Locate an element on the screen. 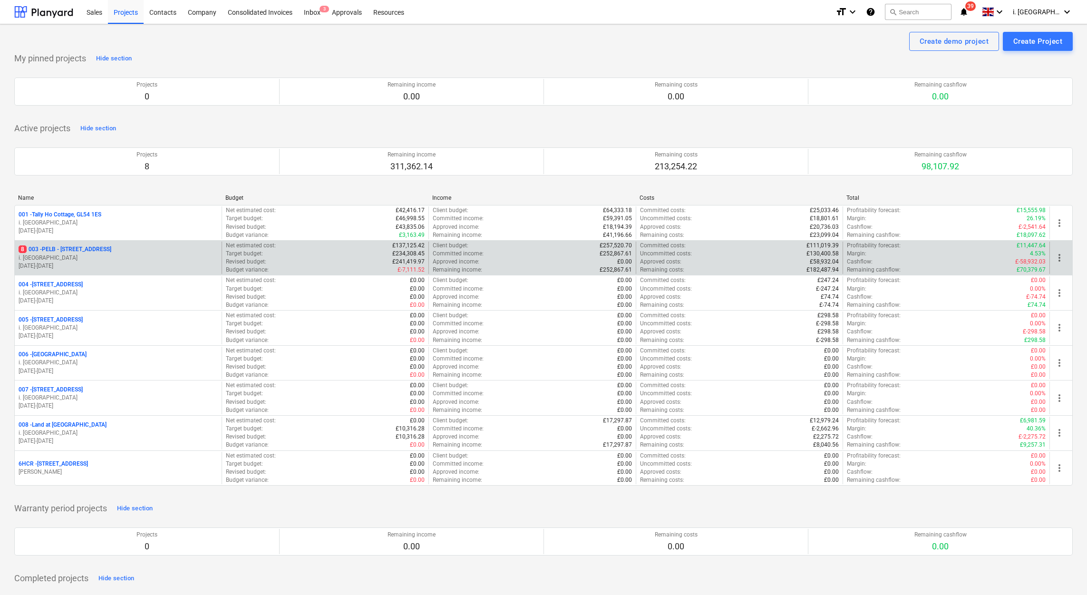  p: £3,163.49 is located at coordinates (412, 235).